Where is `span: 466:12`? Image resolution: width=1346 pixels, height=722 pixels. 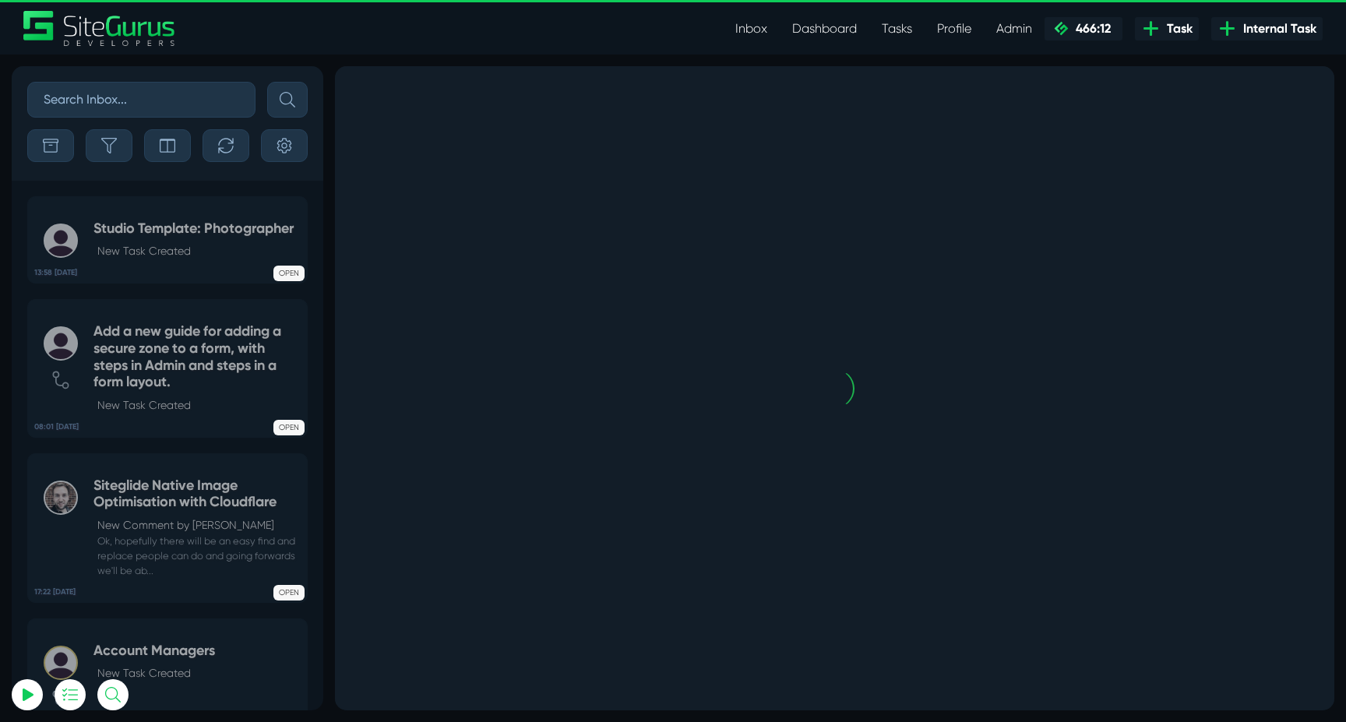 span: 466:12 is located at coordinates (1089, 28).